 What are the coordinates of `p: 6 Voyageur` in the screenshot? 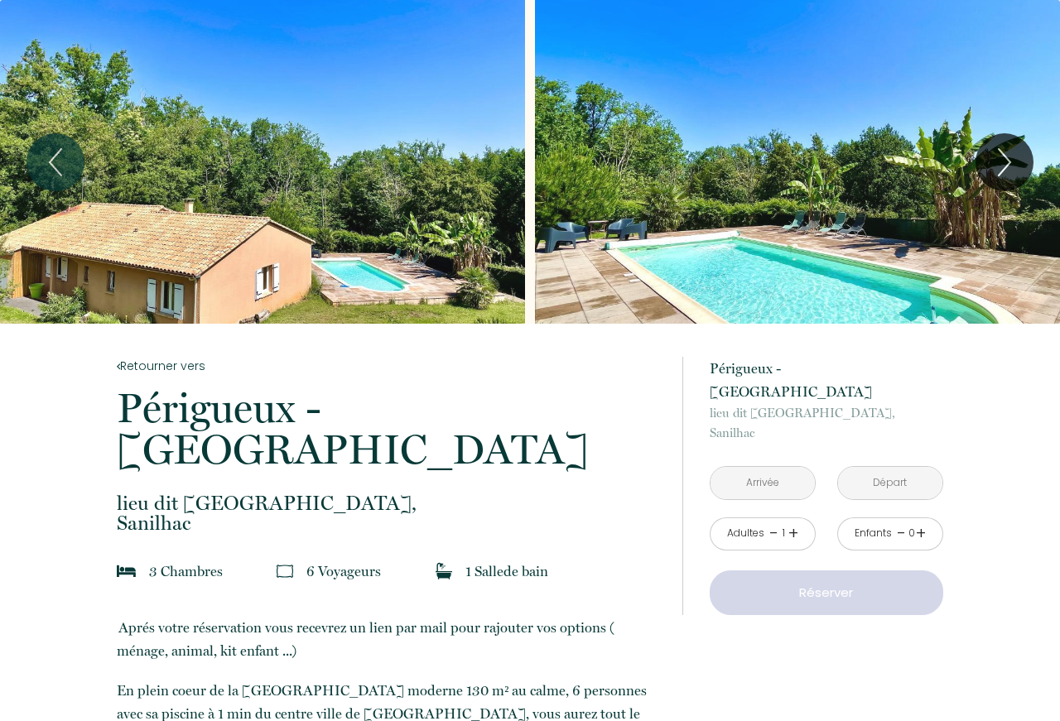 It's located at (344, 571).